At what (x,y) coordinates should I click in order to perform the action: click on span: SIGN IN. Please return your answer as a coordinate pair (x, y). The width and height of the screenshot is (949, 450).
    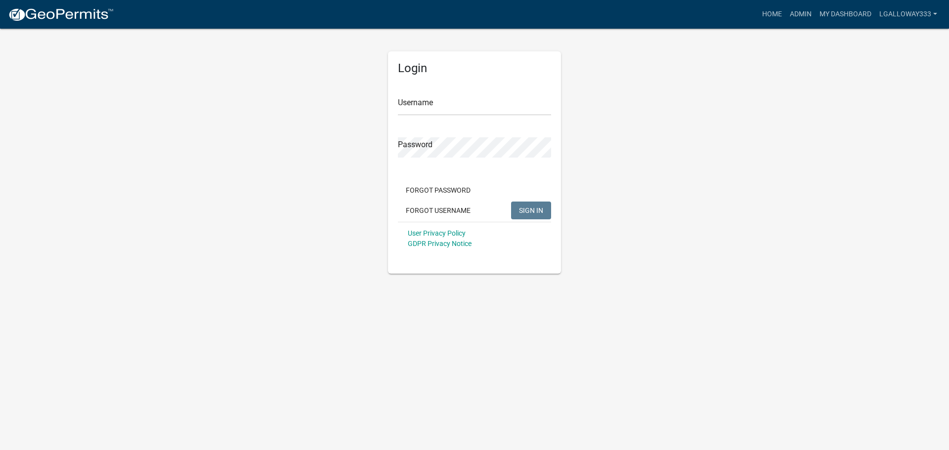
    Looking at the image, I should click on (531, 210).